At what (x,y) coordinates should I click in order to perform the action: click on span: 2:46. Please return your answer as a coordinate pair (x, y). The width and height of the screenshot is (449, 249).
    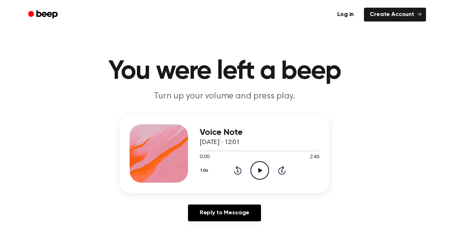
    Looking at the image, I should click on (314, 157).